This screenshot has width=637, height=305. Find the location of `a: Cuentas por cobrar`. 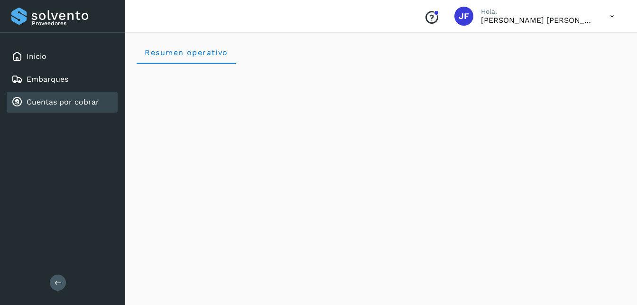

a: Cuentas por cobrar is located at coordinates (63, 102).